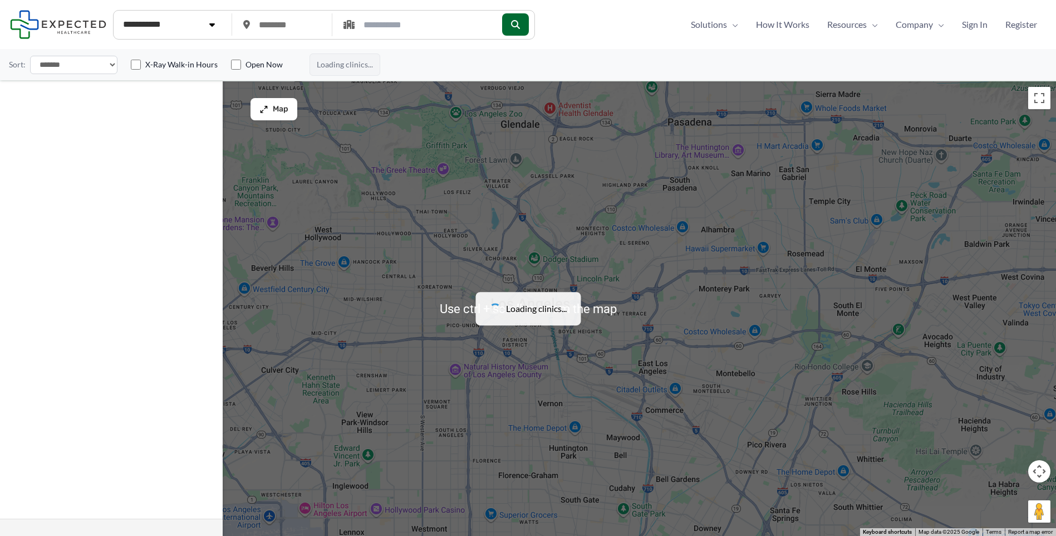 This screenshot has height=536, width=1056. What do you see at coordinates (17, 65) in the screenshot?
I see `label: Sort:` at bounding box center [17, 65].